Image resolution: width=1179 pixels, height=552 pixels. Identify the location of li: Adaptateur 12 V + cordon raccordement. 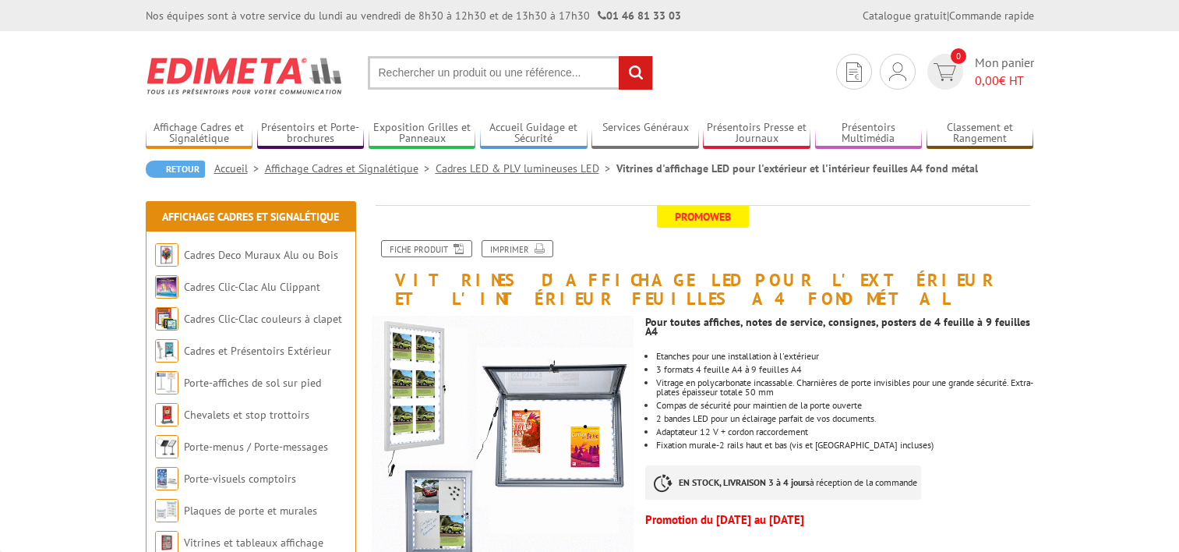
(845, 432).